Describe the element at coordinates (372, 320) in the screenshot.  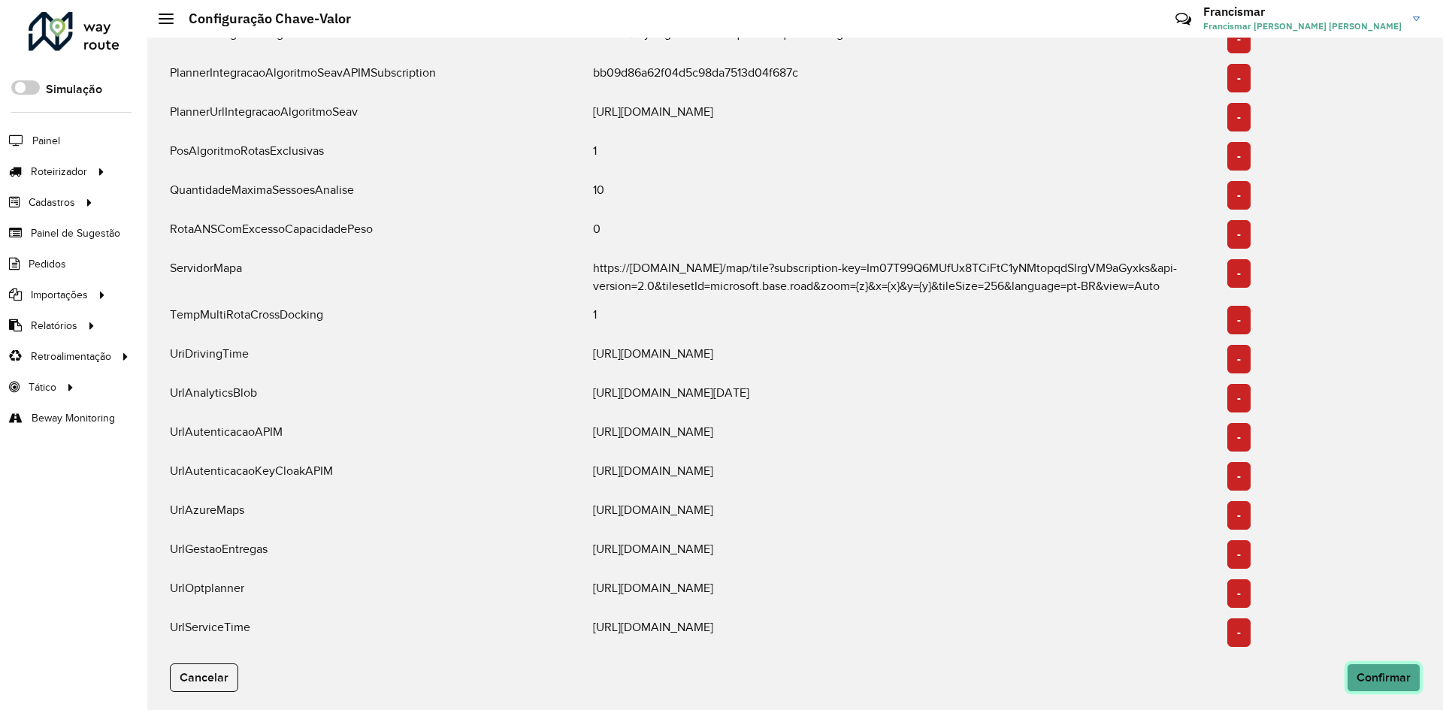
I see `div: TempMultiRotaCrossDocking` at that location.